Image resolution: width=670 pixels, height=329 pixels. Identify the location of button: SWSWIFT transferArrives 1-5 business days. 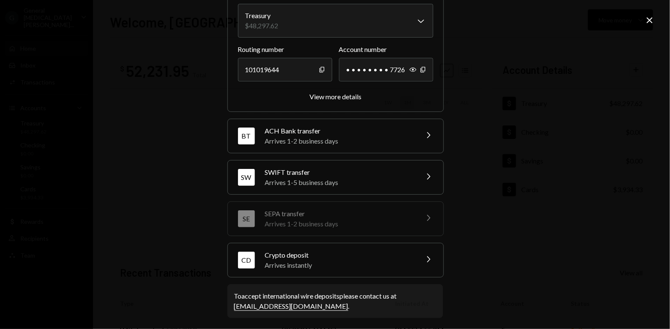
(336, 178).